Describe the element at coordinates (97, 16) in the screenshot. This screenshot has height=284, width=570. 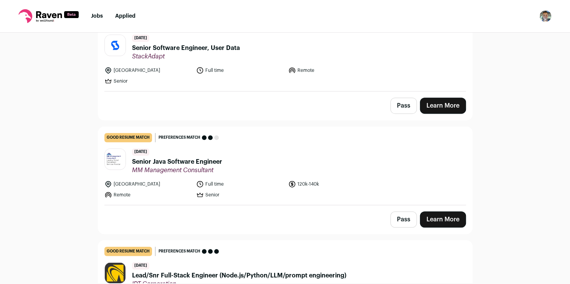
I see `a: Jobs` at that location.